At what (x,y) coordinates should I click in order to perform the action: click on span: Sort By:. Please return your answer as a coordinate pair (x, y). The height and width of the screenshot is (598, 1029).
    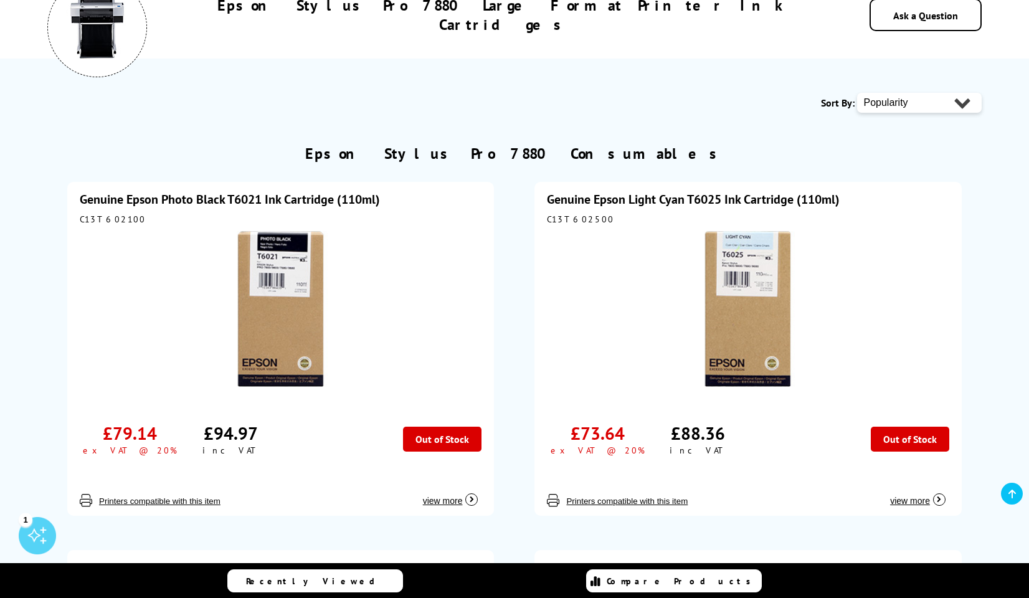
    Looking at the image, I should click on (838, 103).